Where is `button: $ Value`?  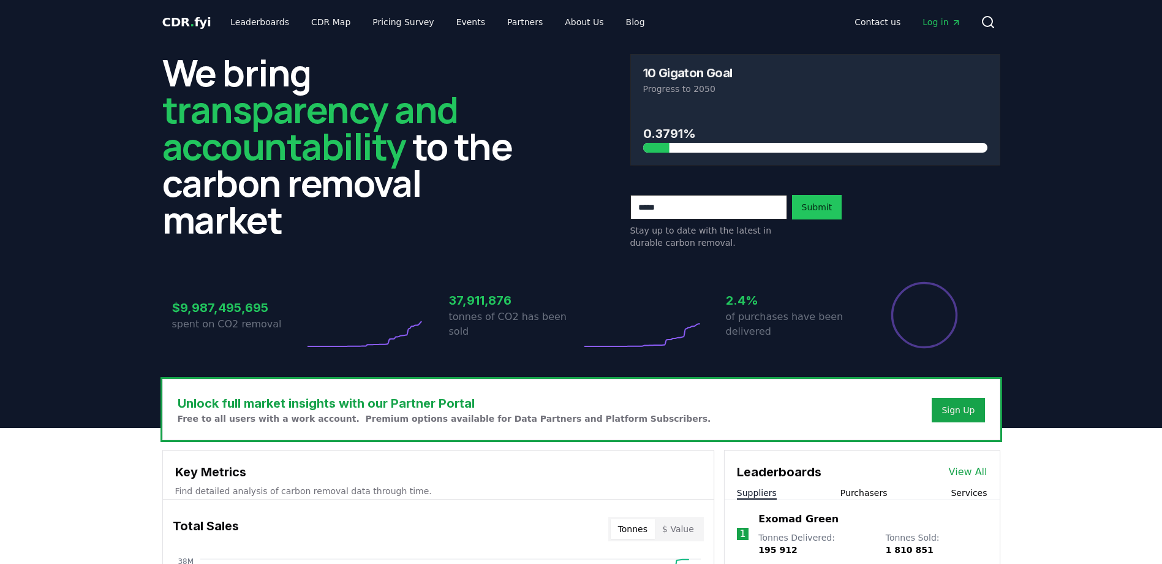 button: $ Value is located at coordinates (678, 529).